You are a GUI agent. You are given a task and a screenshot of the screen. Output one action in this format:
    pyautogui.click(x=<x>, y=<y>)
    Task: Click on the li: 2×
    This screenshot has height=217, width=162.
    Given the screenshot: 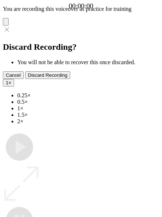 What is the action you would take?
    pyautogui.click(x=88, y=122)
    